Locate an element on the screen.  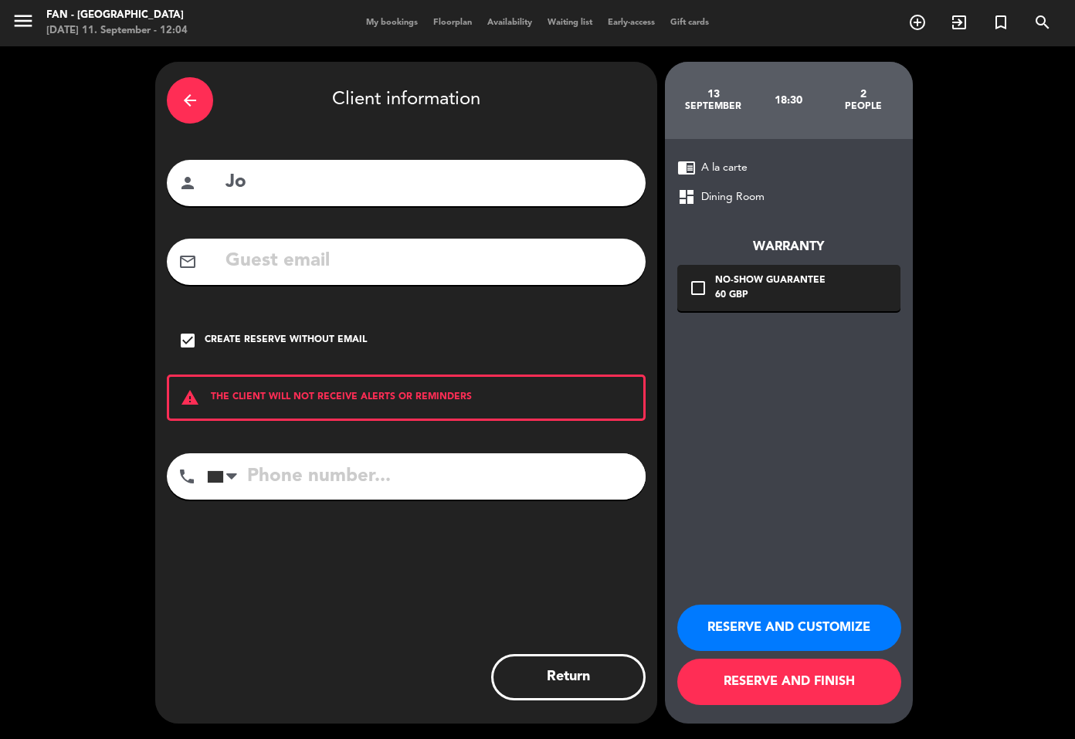
span: Waiting list is located at coordinates (570, 22).